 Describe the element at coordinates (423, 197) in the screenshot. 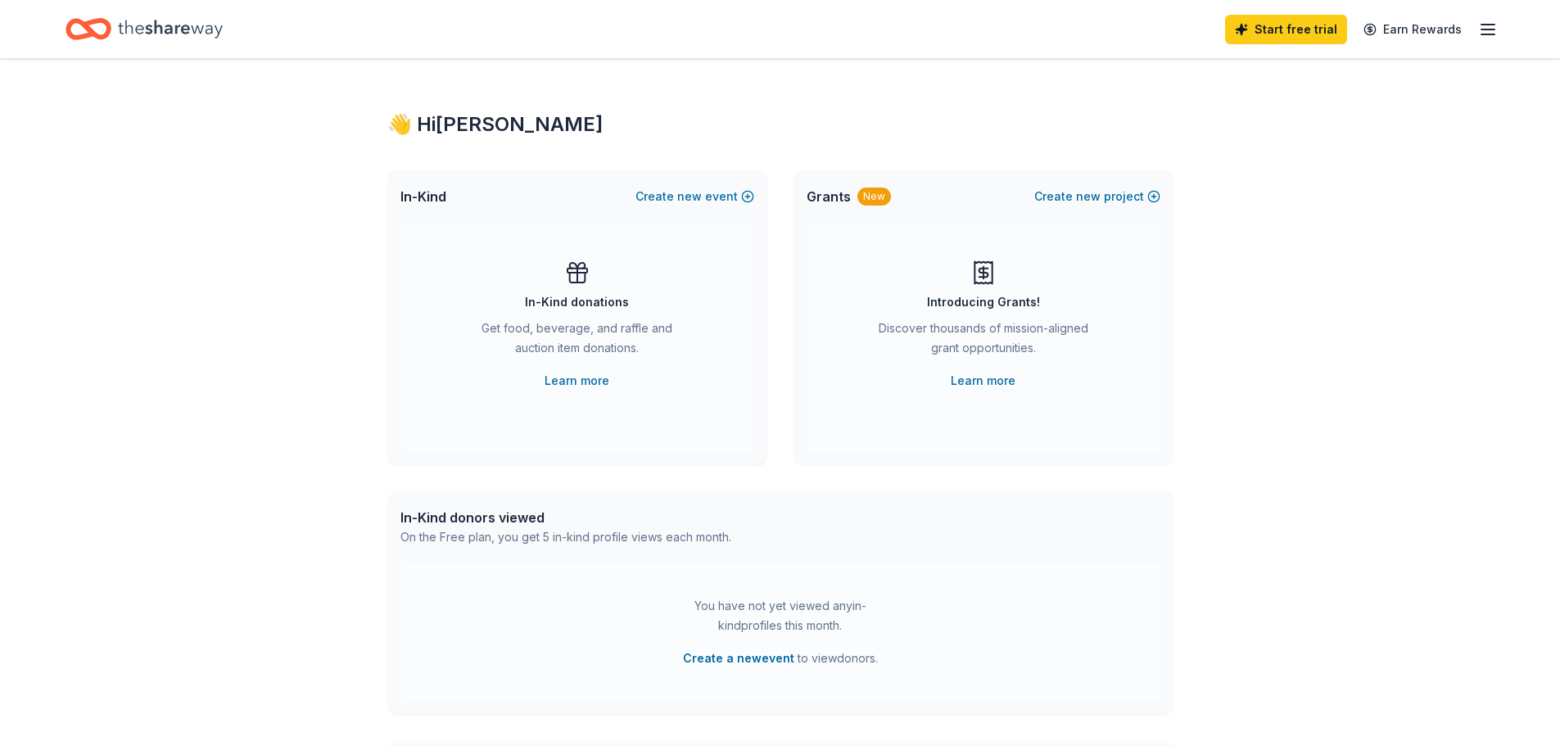

I see `span: In-Kind` at that location.